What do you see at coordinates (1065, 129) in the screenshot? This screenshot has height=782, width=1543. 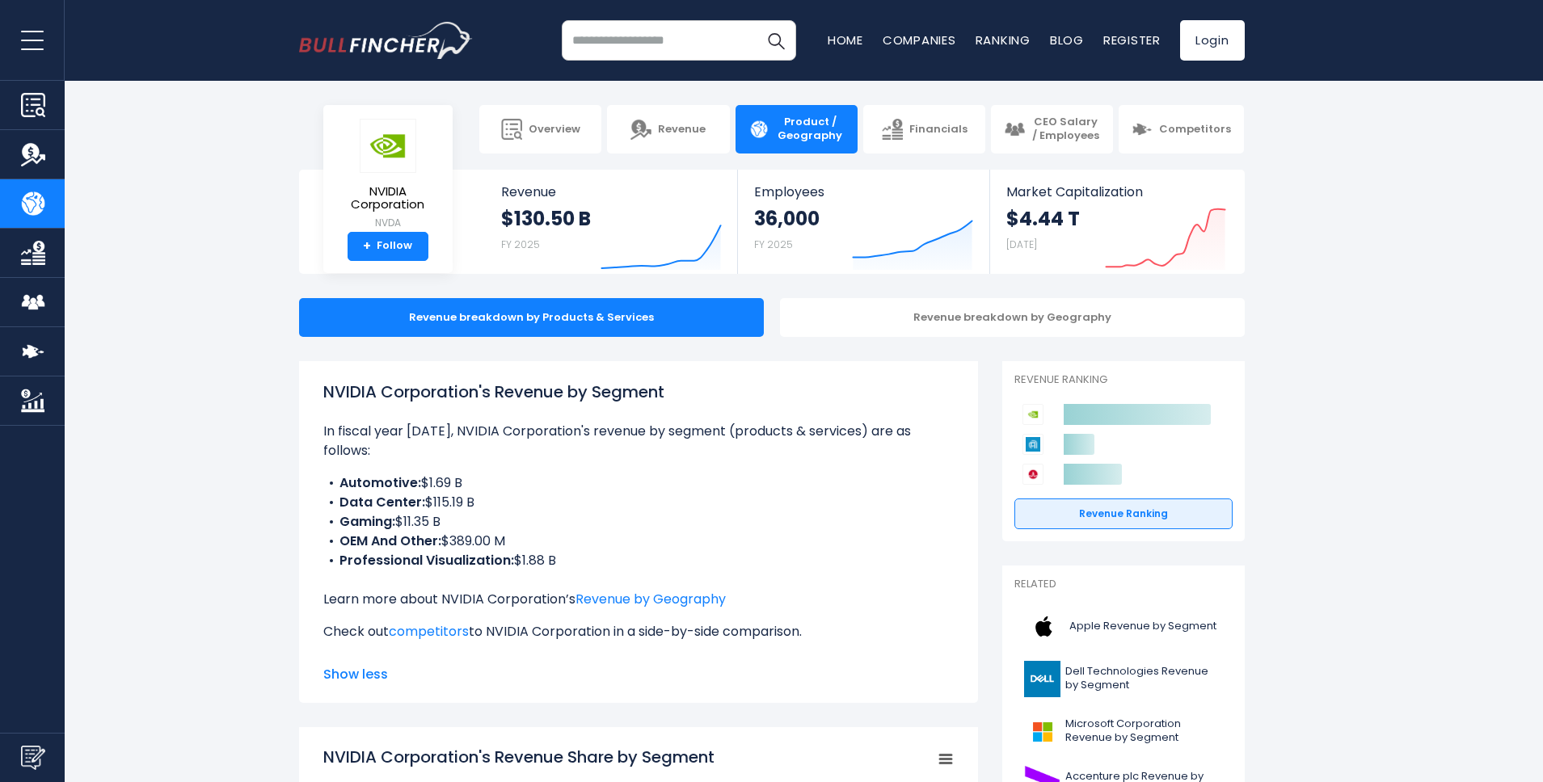 I see `span: CEO Salary / Employees` at bounding box center [1065, 129].